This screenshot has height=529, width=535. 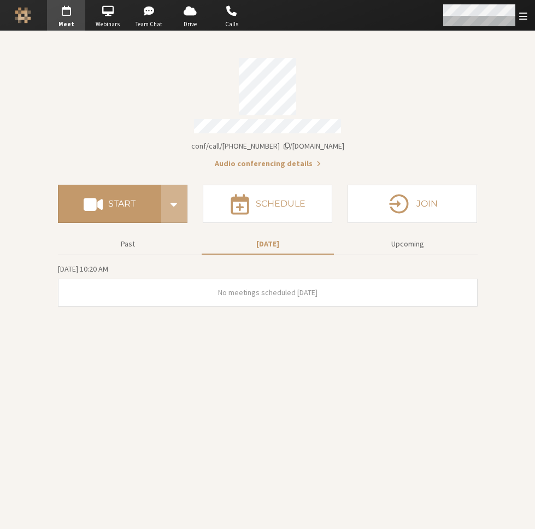 What do you see at coordinates (412, 204) in the screenshot?
I see `button: Join` at bounding box center [412, 204].